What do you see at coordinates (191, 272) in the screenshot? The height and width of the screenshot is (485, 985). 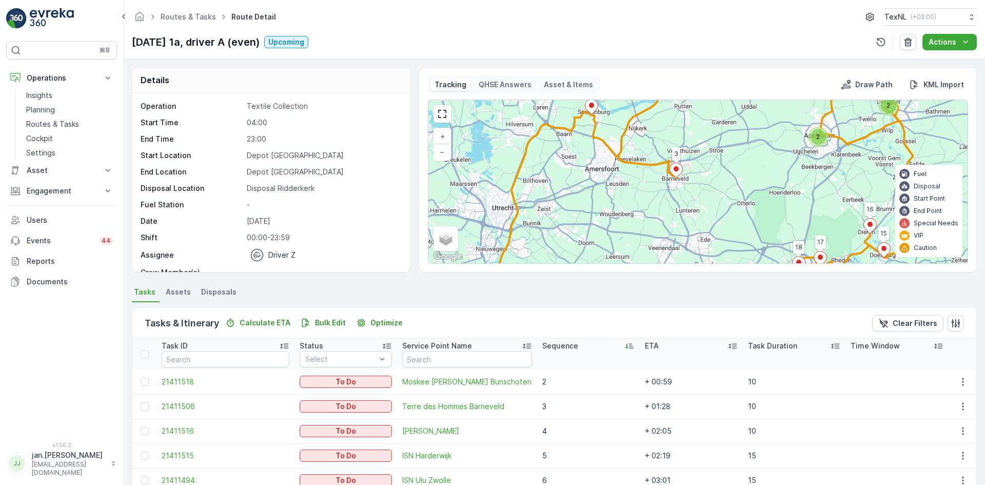 I see `p: Crew Member(s)` at bounding box center [191, 272].